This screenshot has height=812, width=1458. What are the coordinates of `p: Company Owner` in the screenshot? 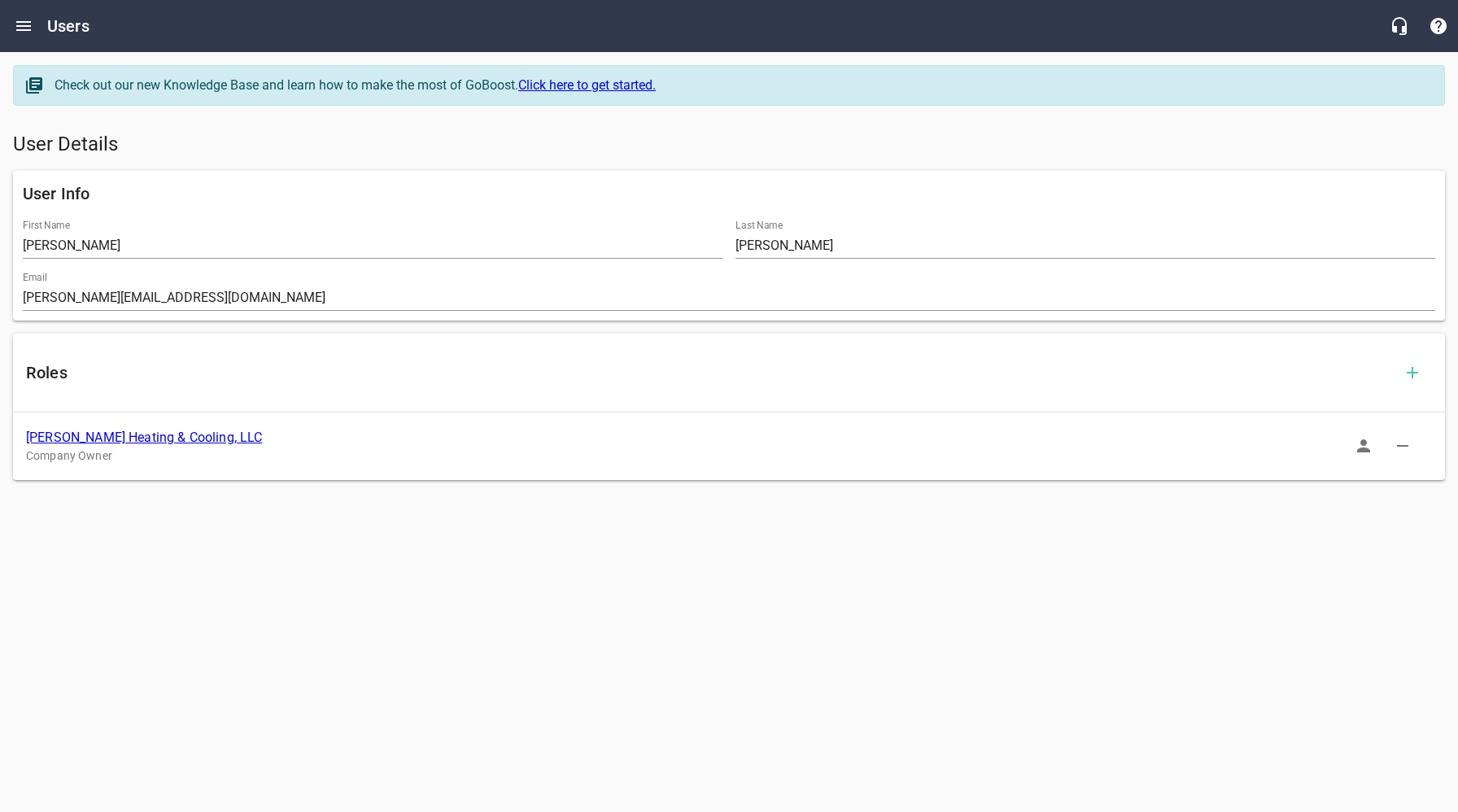 It's located at (716, 455).